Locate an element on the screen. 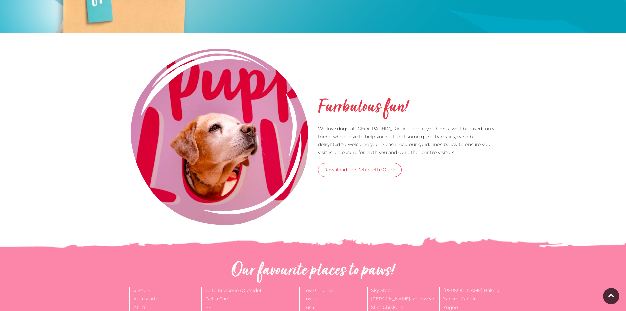  a: Download the Petiquette Guide is located at coordinates (360, 170).